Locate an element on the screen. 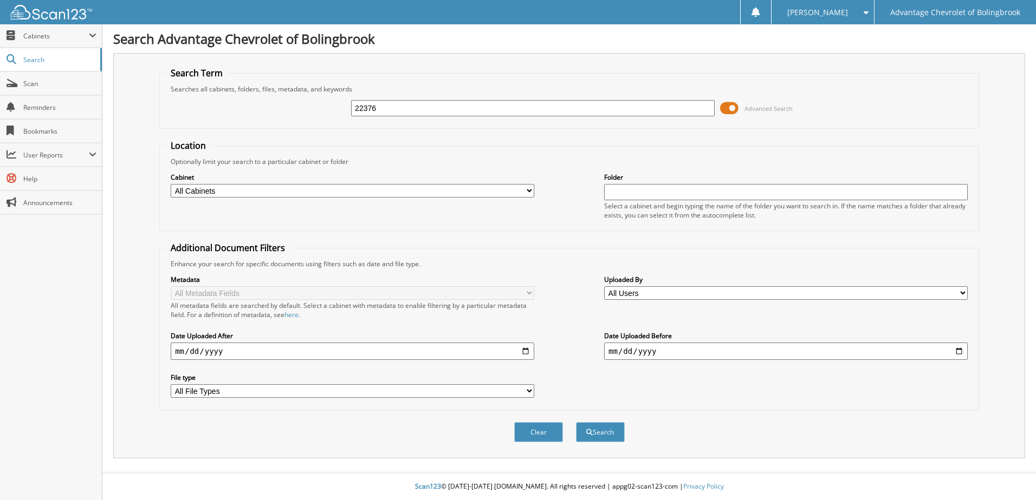 The image size is (1036, 500). label: Folder is located at coordinates (785, 177).